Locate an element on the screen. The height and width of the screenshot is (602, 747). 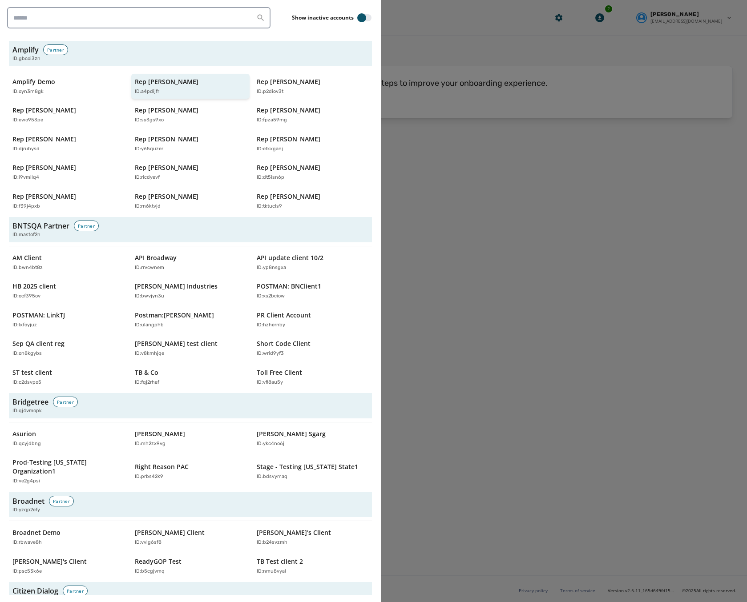
button: Short Code ClientID:wrid9yf3 is located at coordinates (312, 348).